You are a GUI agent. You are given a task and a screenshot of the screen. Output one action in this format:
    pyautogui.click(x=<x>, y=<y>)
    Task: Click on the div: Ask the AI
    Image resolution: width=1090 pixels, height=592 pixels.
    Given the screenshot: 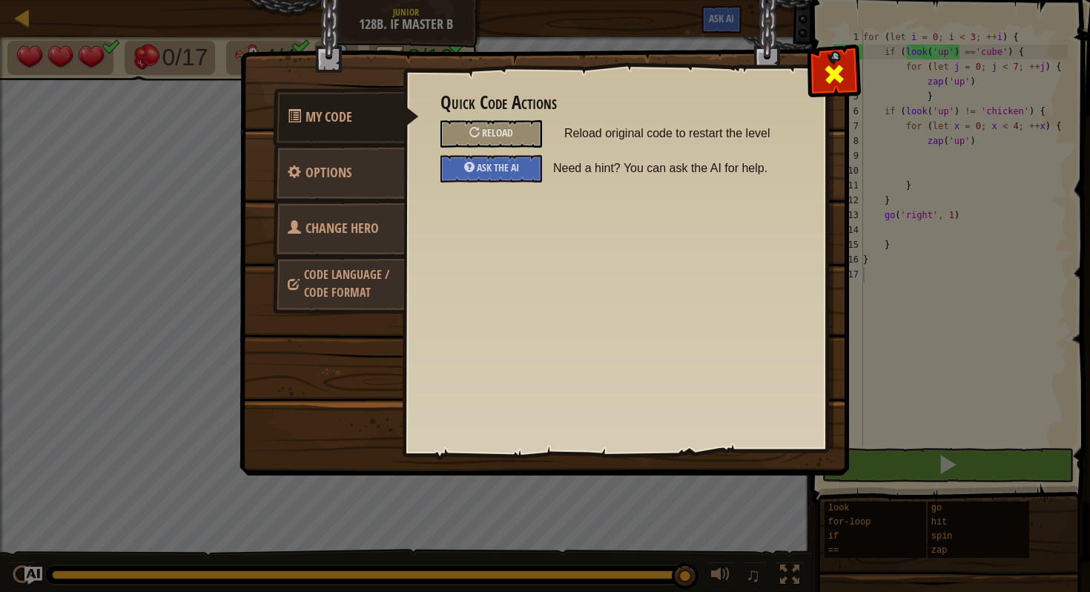 What is the action you would take?
    pyautogui.click(x=491, y=168)
    